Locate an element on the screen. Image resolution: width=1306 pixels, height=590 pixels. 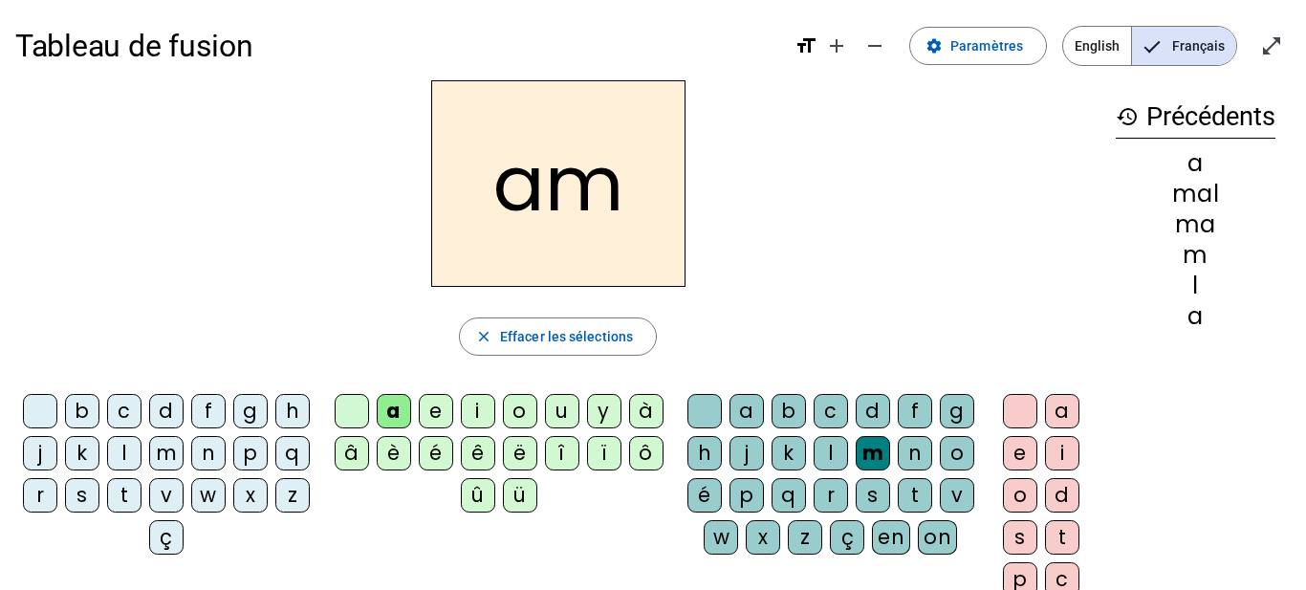
div: è is located at coordinates (394, 453).